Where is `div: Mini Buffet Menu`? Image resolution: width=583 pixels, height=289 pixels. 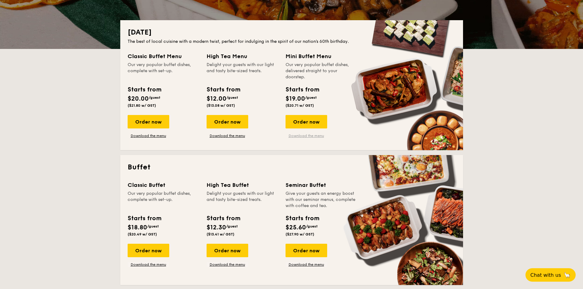 div: Mini Buffet Menu is located at coordinates (322, 56).